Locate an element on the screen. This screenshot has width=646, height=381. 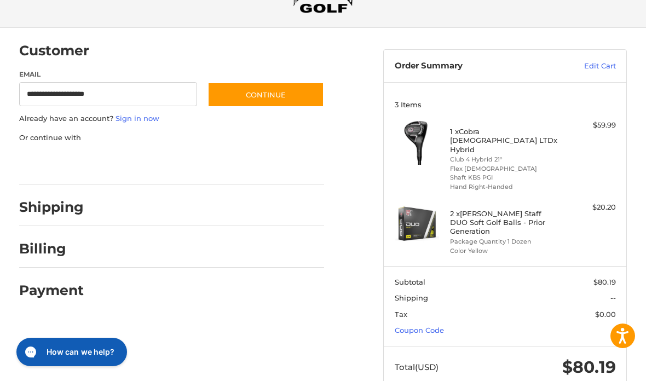
span: Shipping is located at coordinates (411, 298).